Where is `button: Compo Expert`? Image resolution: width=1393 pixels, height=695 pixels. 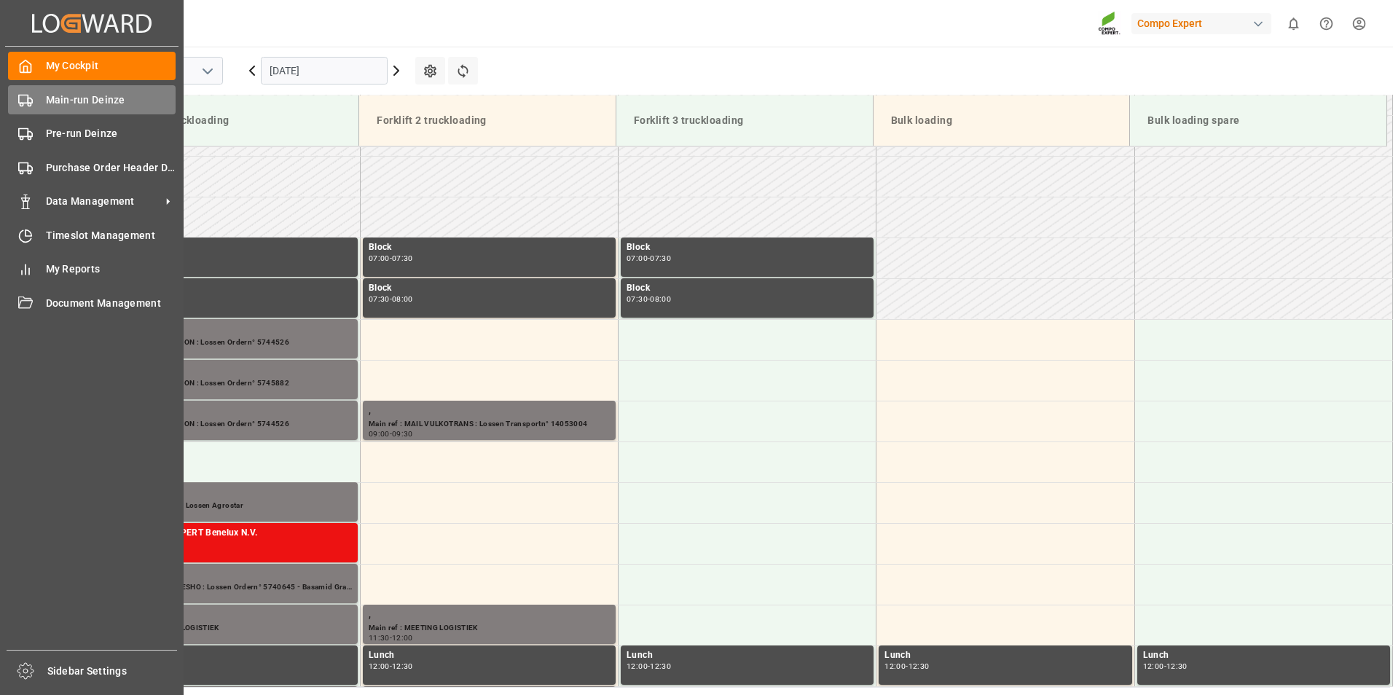 button: Compo Expert is located at coordinates (1204, 23).